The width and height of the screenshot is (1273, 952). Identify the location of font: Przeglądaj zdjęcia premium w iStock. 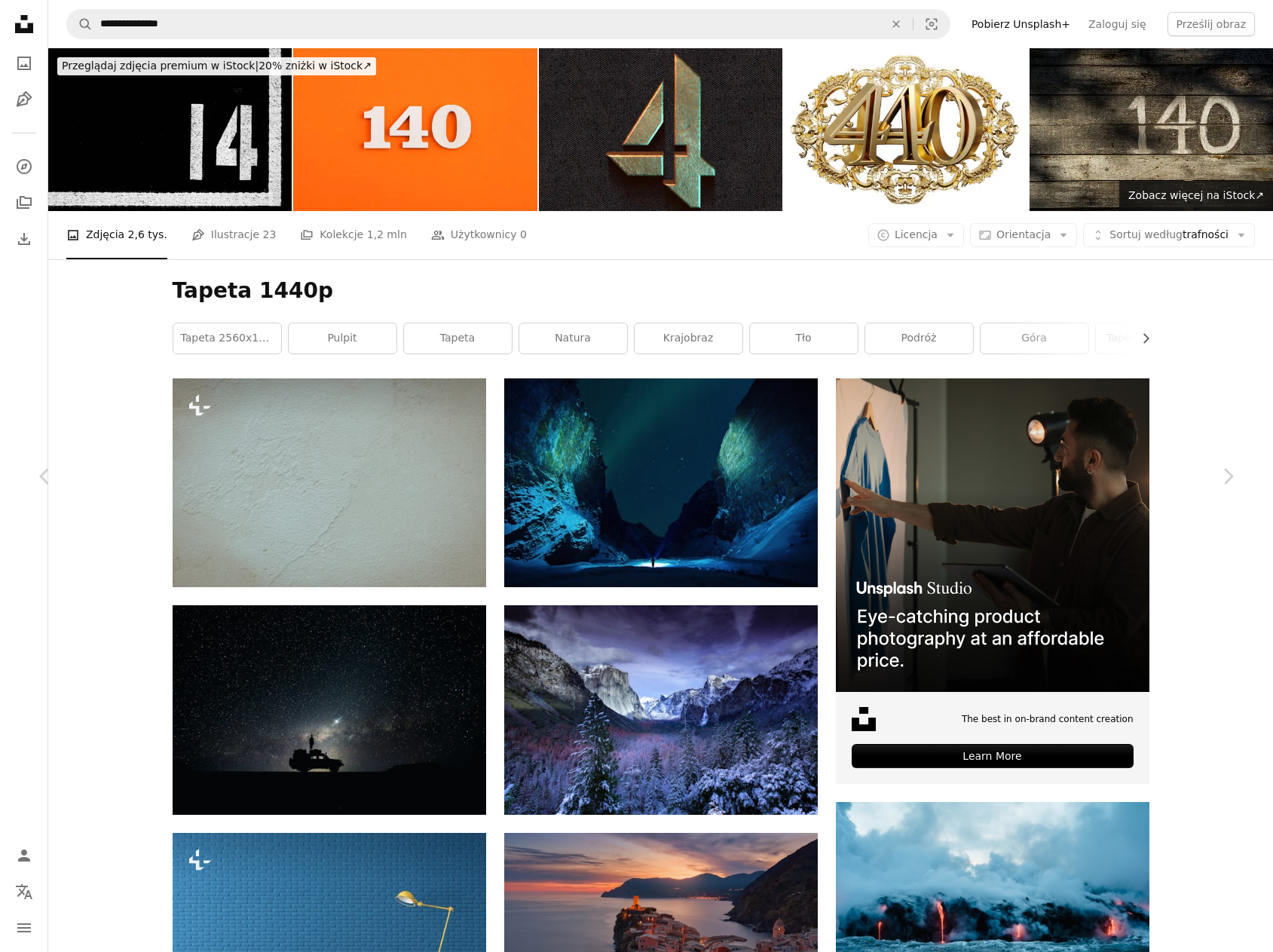
(158, 66).